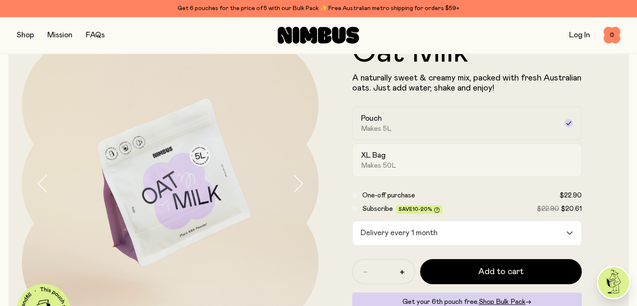  What do you see at coordinates (504, 233) in the screenshot?
I see `input: Search for option` at bounding box center [504, 233].